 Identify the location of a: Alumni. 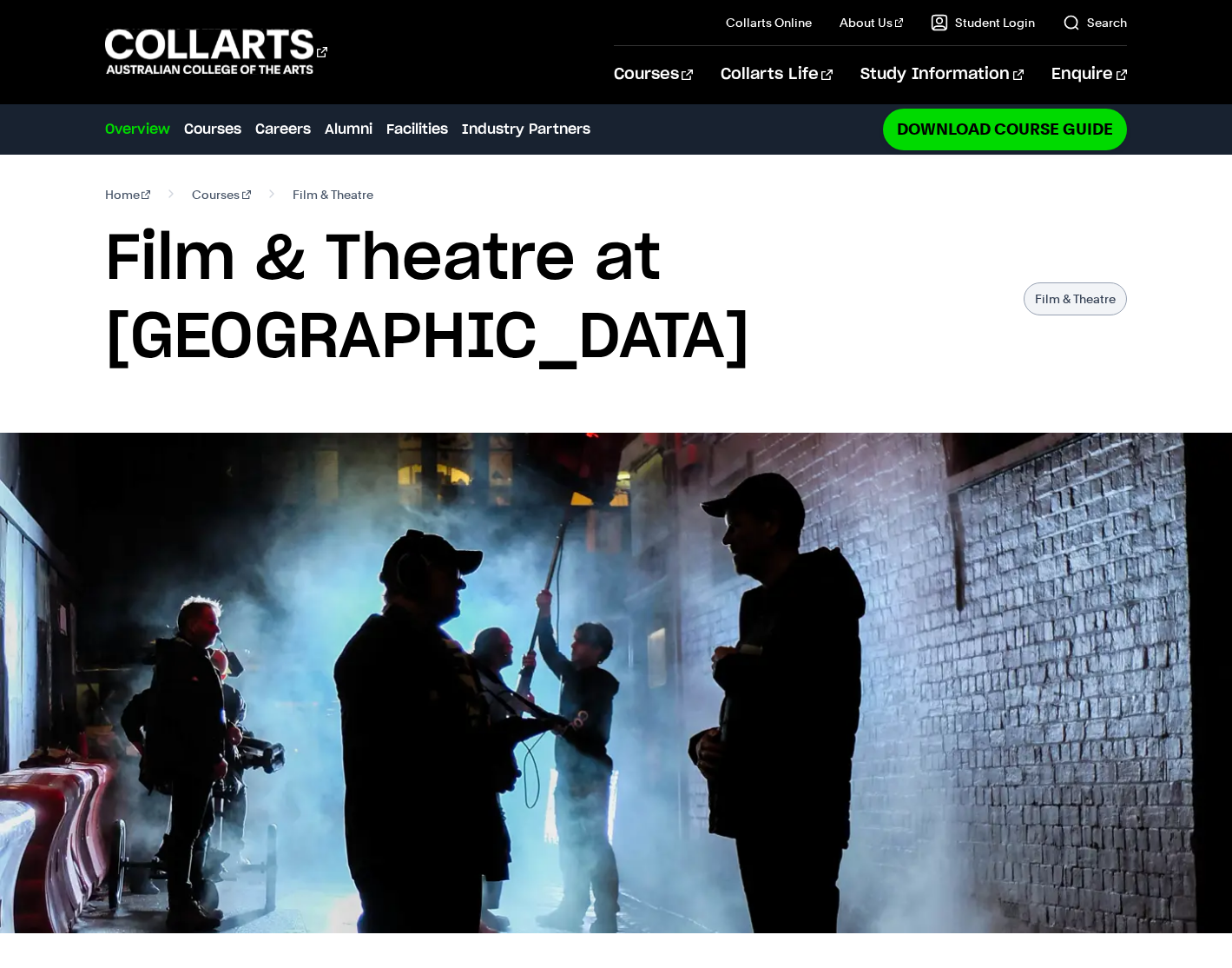
(348, 129).